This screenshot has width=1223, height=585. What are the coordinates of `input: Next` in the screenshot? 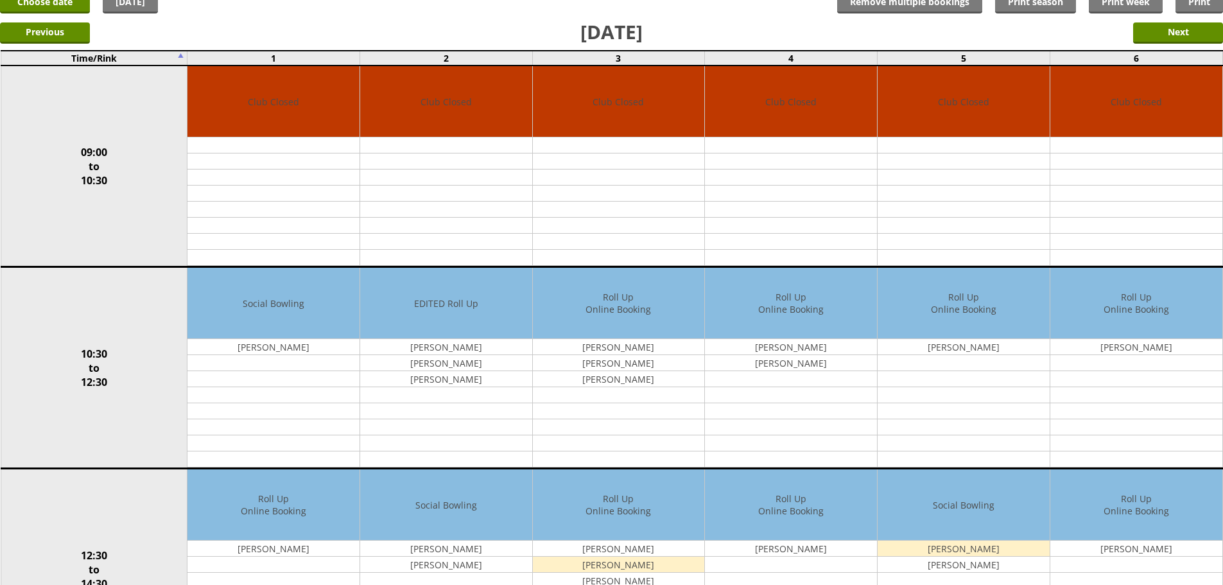 It's located at (1178, 33).